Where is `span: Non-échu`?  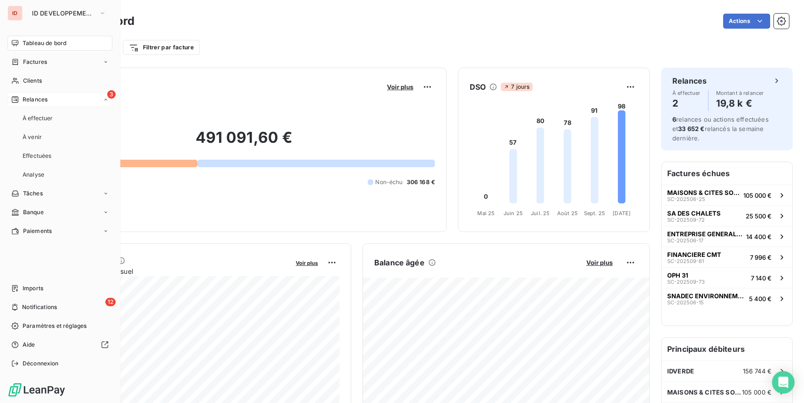 span: Non-échu is located at coordinates (389, 182).